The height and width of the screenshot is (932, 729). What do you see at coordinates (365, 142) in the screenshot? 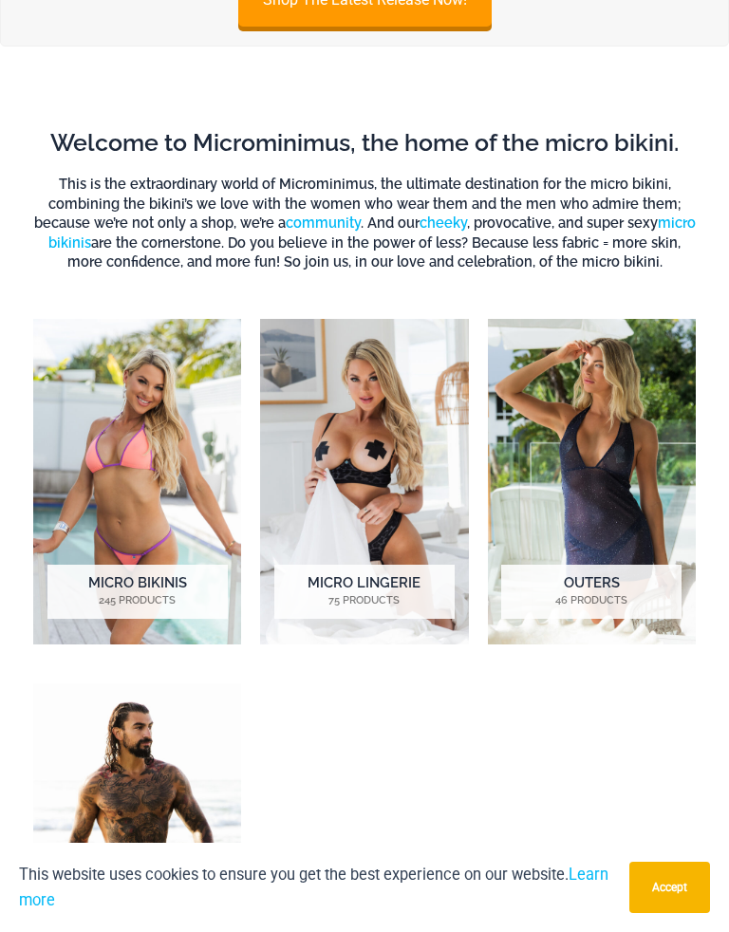
I see `h2: Welcome to Microminimus, the home of the micro bikini.` at bounding box center [365, 142].